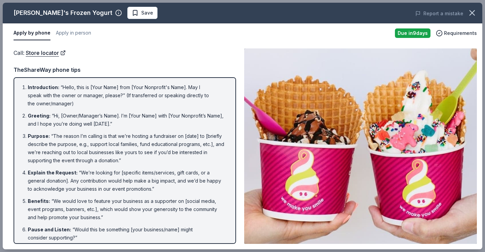 The height and width of the screenshot is (252, 485). What do you see at coordinates (147, 13) in the screenshot?
I see `span: Save` at bounding box center [147, 13].